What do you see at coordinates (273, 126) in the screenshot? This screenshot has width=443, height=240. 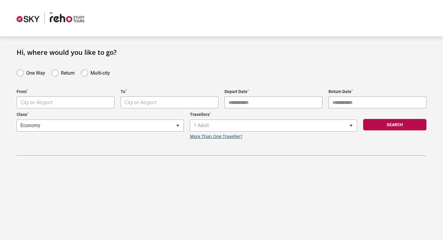 I see `span: 1 Adult` at bounding box center [273, 126].